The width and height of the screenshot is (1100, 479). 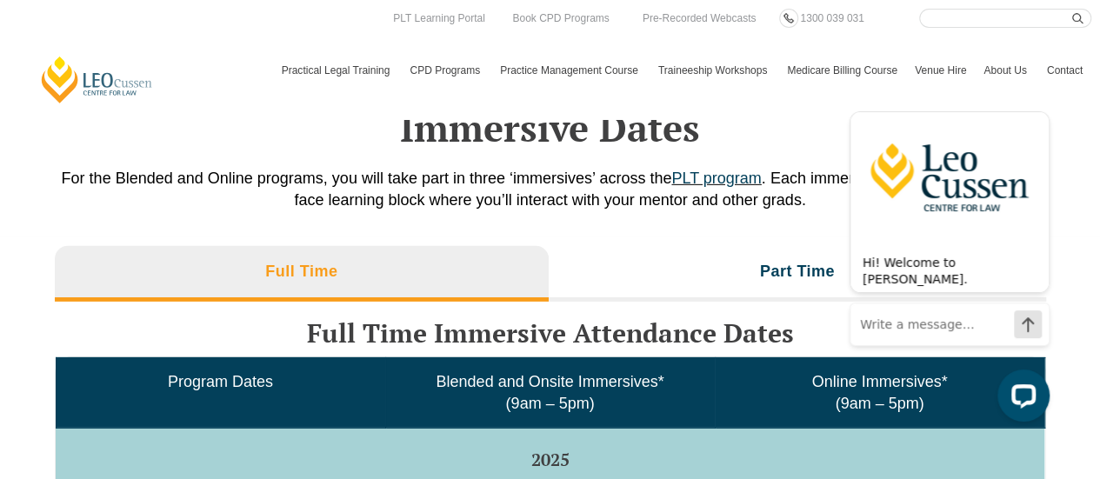 I want to click on a: Practice Management Course, so click(x=570, y=70).